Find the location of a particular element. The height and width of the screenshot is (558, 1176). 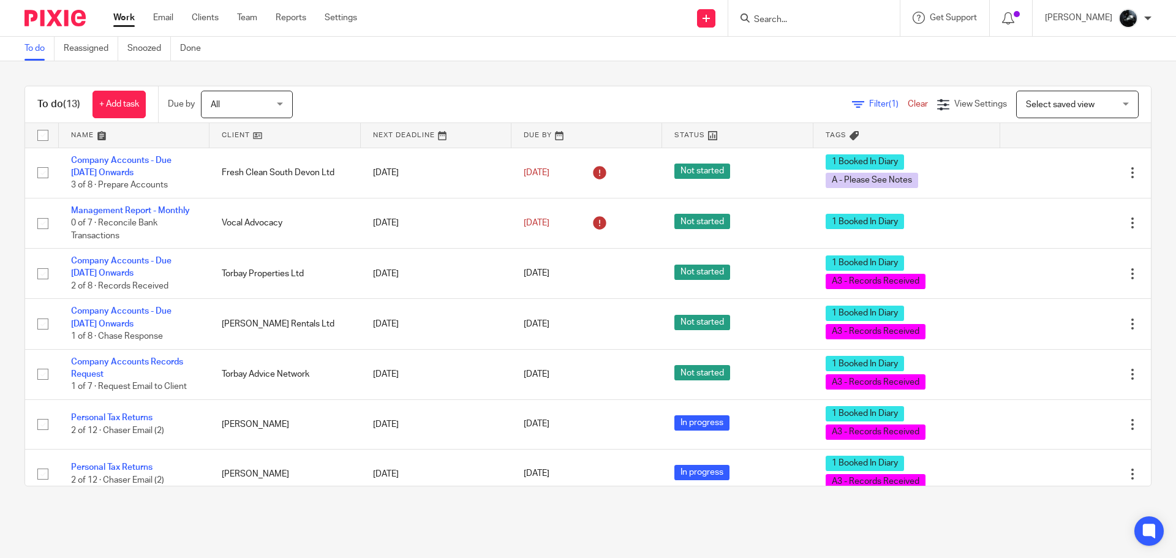

img: Pixie is located at coordinates (55, 18).